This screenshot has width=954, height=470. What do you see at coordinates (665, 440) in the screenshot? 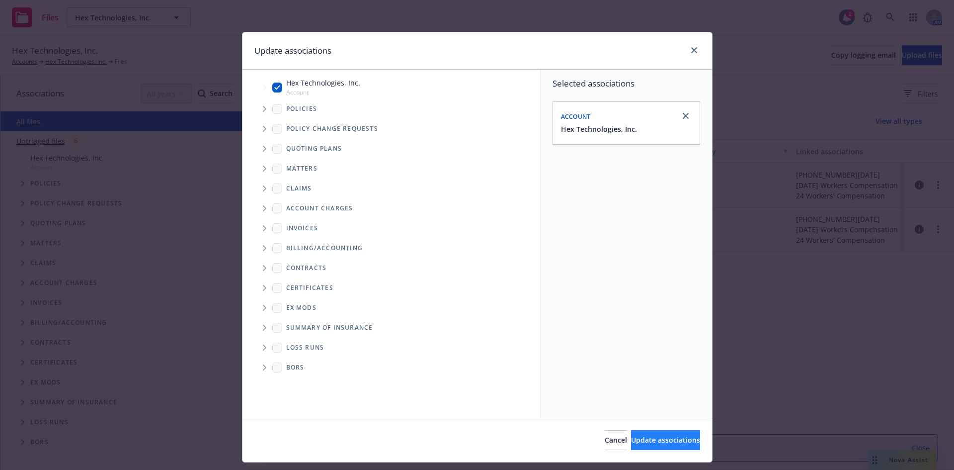
I see `button: Update associations` at bounding box center [665, 440].